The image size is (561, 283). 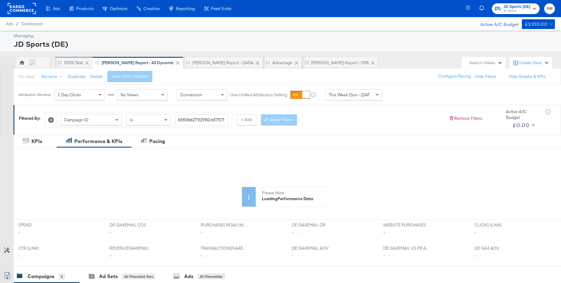 What do you see at coordinates (139, 277) in the screenshot?
I see `div: All Filtered Ad Sets` at bounding box center [139, 277].